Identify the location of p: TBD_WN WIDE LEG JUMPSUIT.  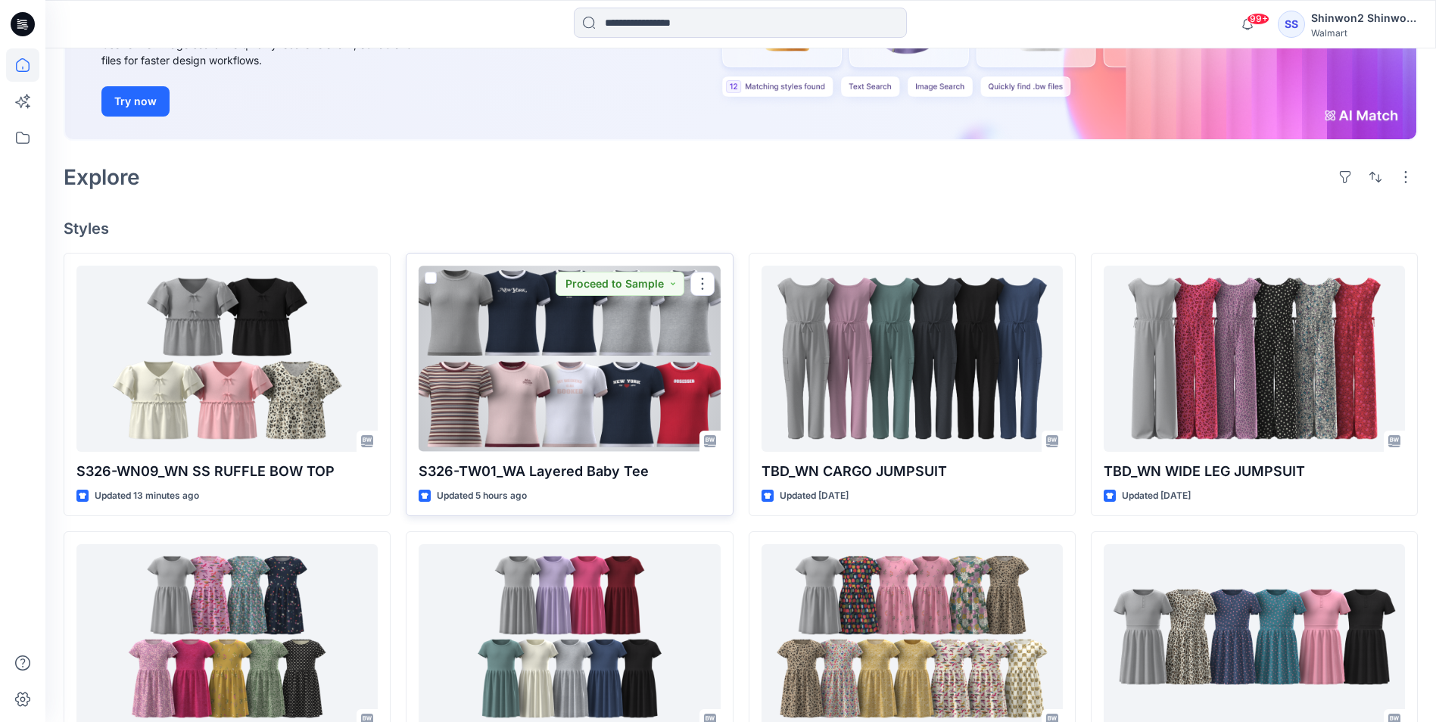
(1254, 471).